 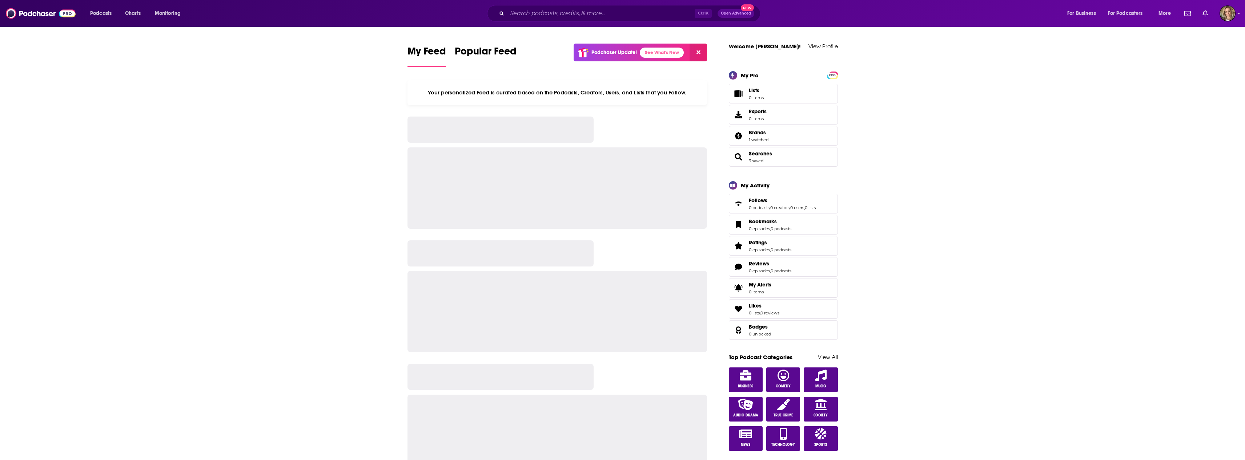 What do you see at coordinates (783, 204) in the screenshot?
I see `span: Follows` at bounding box center [783, 204].